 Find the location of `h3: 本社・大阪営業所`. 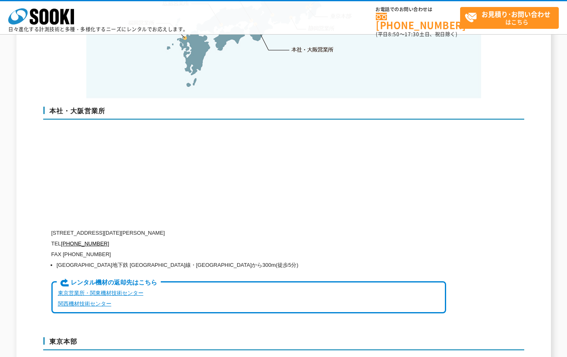

h3: 本社・大阪営業所 is located at coordinates (284, 113).